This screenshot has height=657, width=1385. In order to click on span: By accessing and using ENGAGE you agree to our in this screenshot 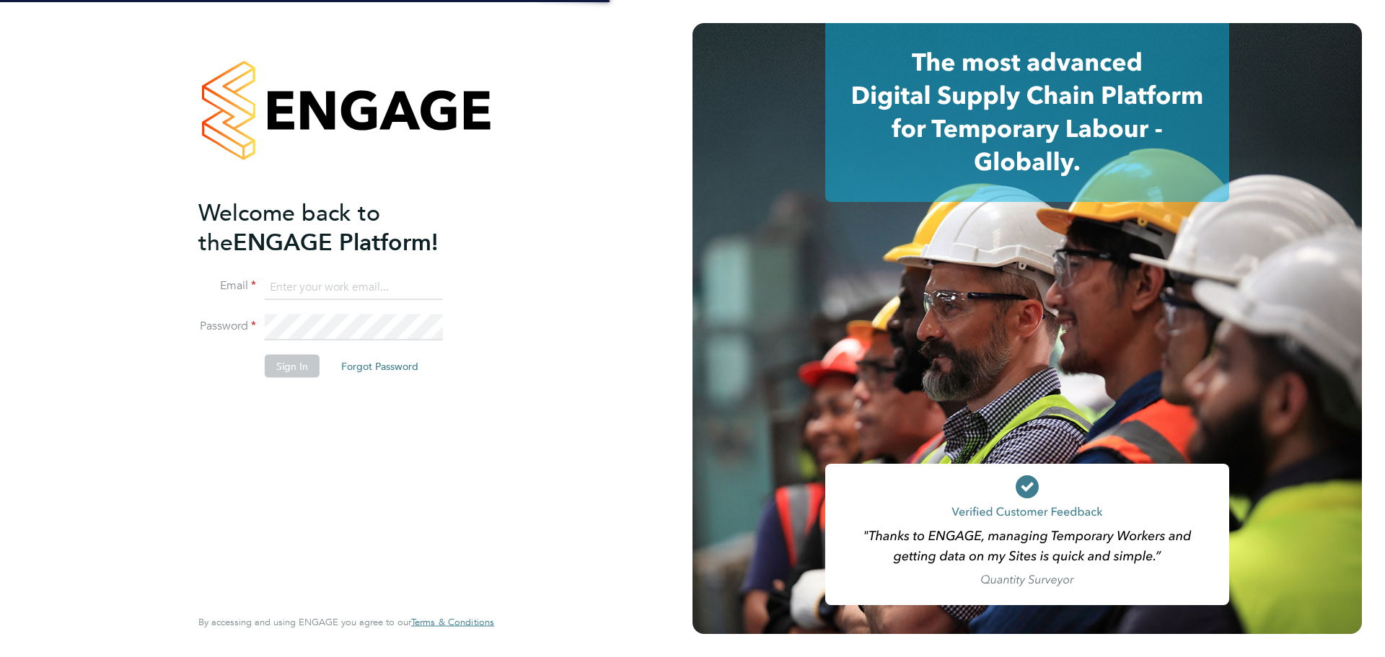, I will do `click(346, 622)`.